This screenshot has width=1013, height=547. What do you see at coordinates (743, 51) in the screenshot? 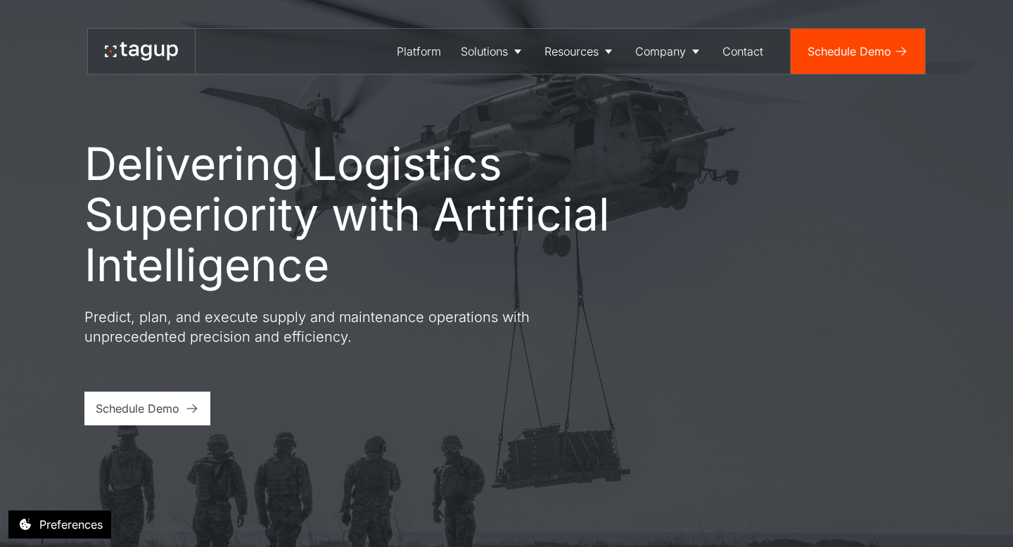
I see `div: Contact` at bounding box center [743, 51].